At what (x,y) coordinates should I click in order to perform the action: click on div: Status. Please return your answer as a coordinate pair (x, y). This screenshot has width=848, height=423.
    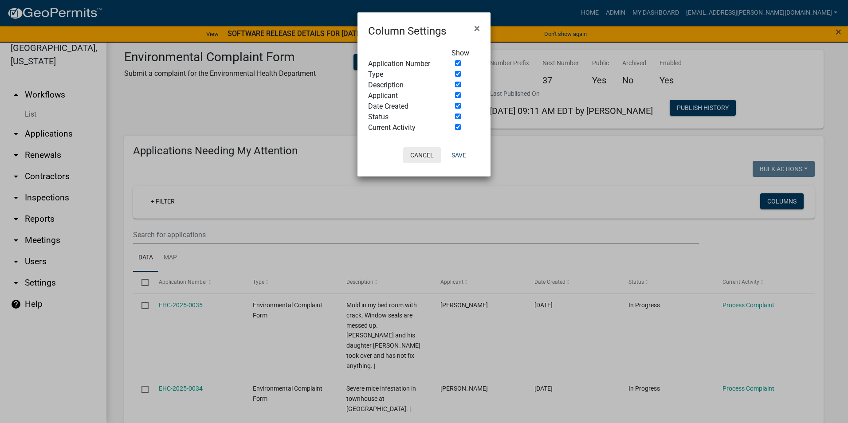
    Looking at the image, I should click on (403, 117).